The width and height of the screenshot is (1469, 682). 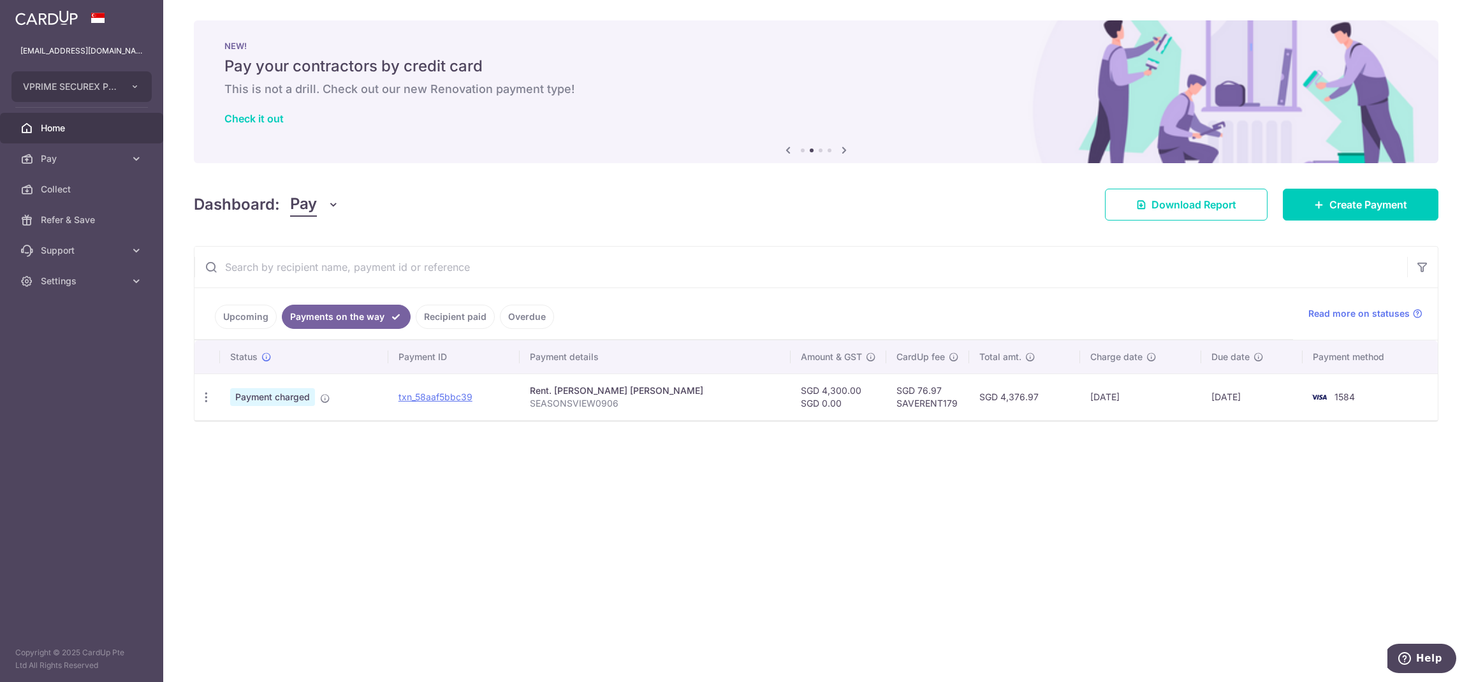 What do you see at coordinates (244, 357) in the screenshot?
I see `span: Status` at bounding box center [244, 357].